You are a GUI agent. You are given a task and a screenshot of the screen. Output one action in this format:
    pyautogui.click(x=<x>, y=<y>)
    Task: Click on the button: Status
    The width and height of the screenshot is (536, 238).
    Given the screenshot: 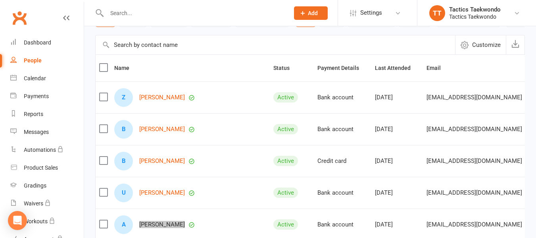 What is the action you would take?
    pyautogui.click(x=286, y=68)
    